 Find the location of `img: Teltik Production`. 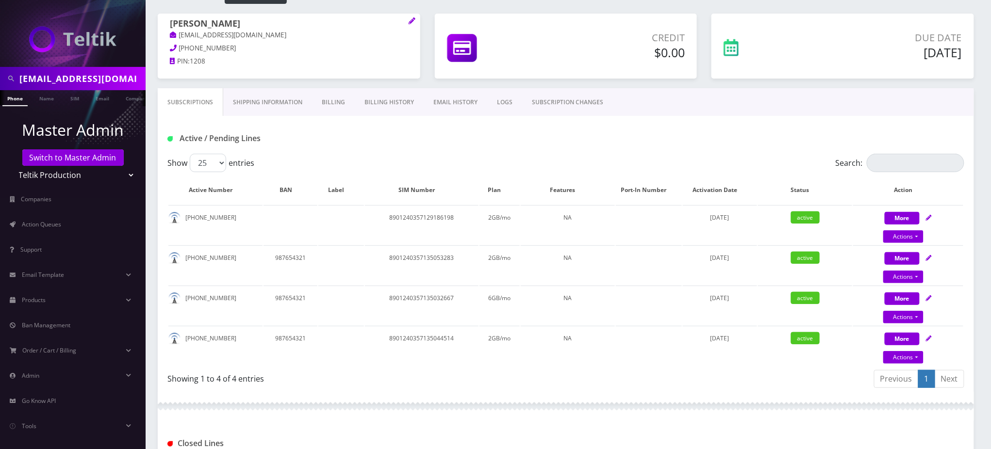

img: Teltik Production is located at coordinates (73, 39).